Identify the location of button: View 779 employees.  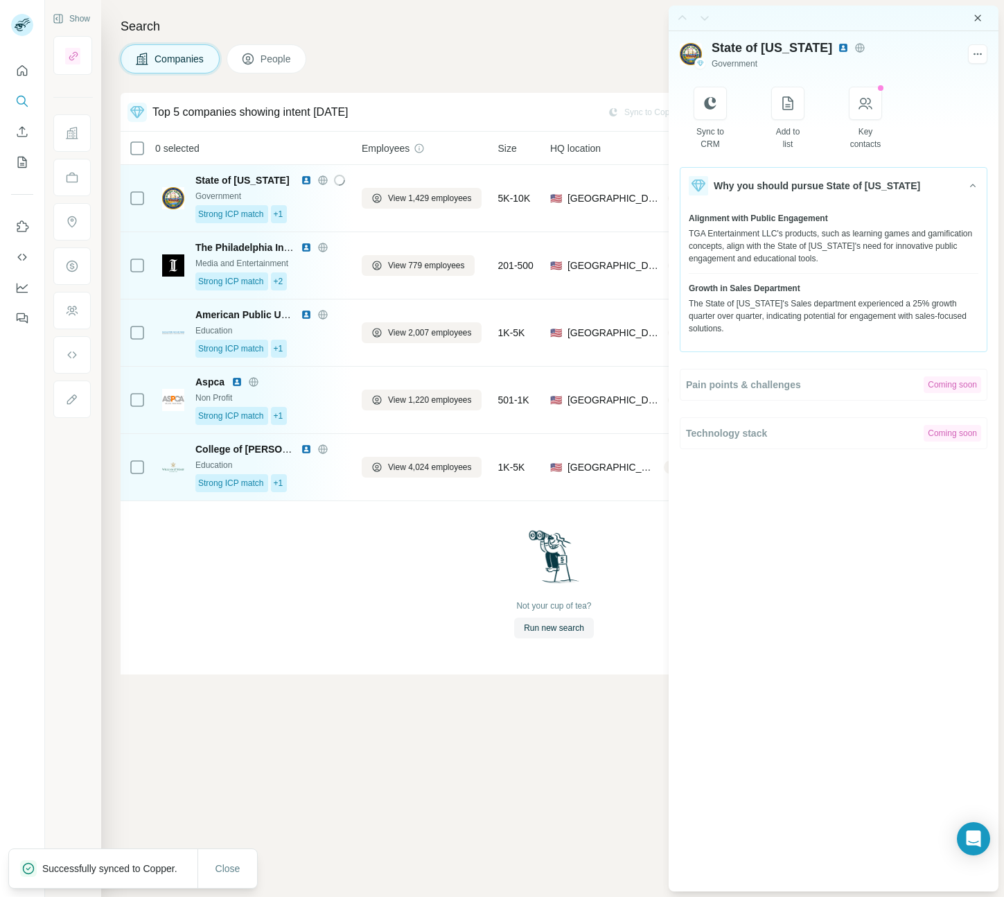
(418, 265).